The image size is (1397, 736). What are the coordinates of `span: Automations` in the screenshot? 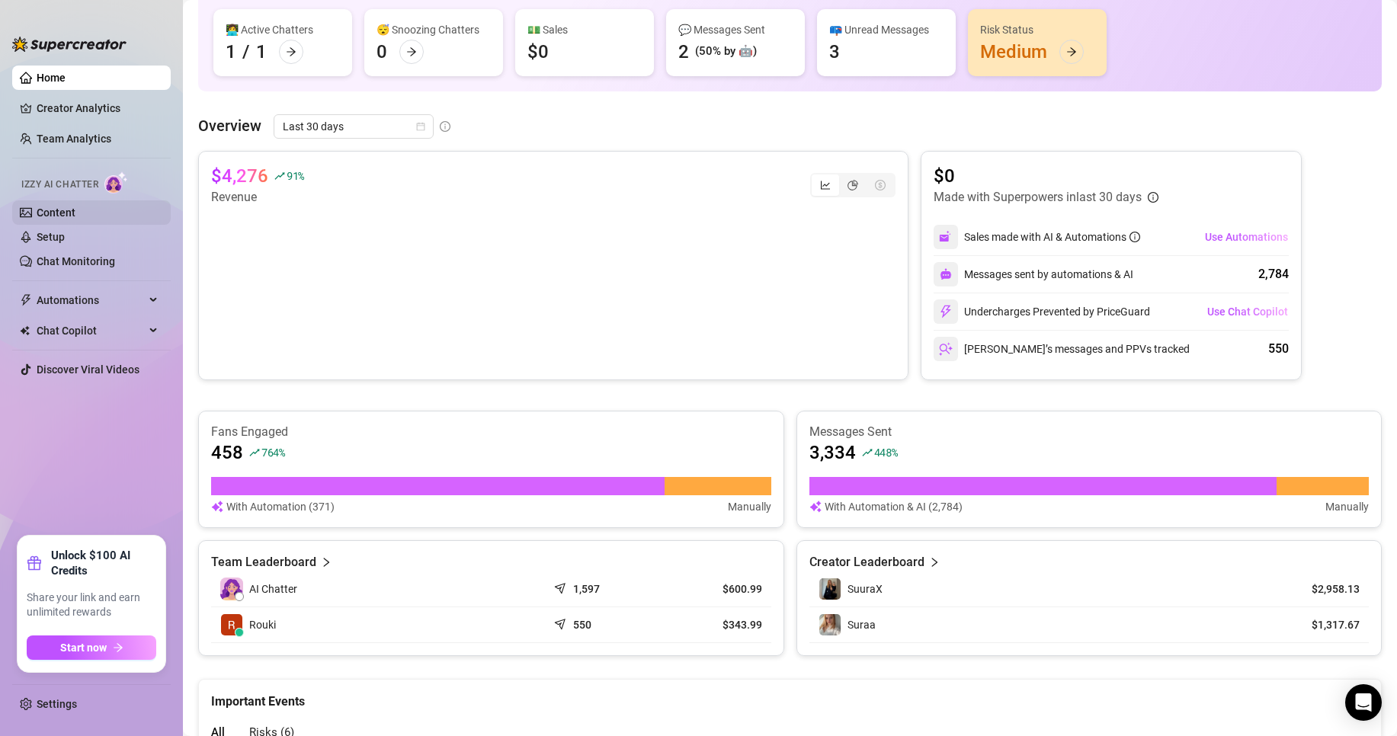 It's located at (91, 300).